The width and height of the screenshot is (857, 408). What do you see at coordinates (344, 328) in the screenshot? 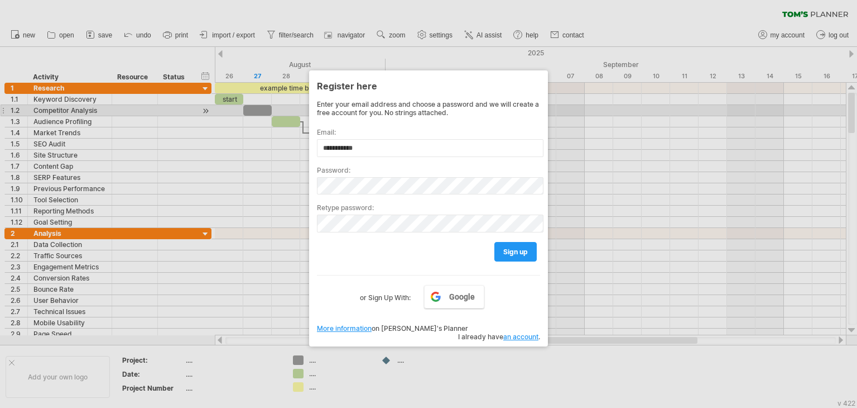
I see `a: More information` at bounding box center [344, 328].